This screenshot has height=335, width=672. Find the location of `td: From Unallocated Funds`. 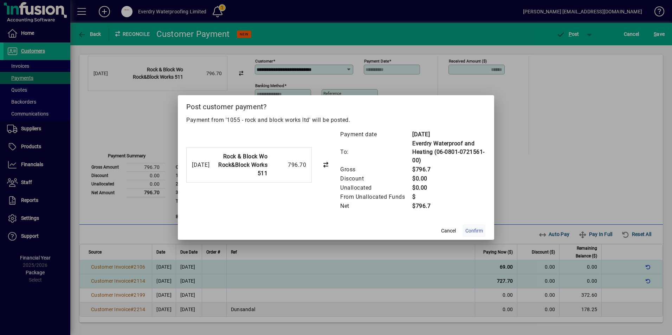

td: From Unallocated Funds is located at coordinates (375, 197).